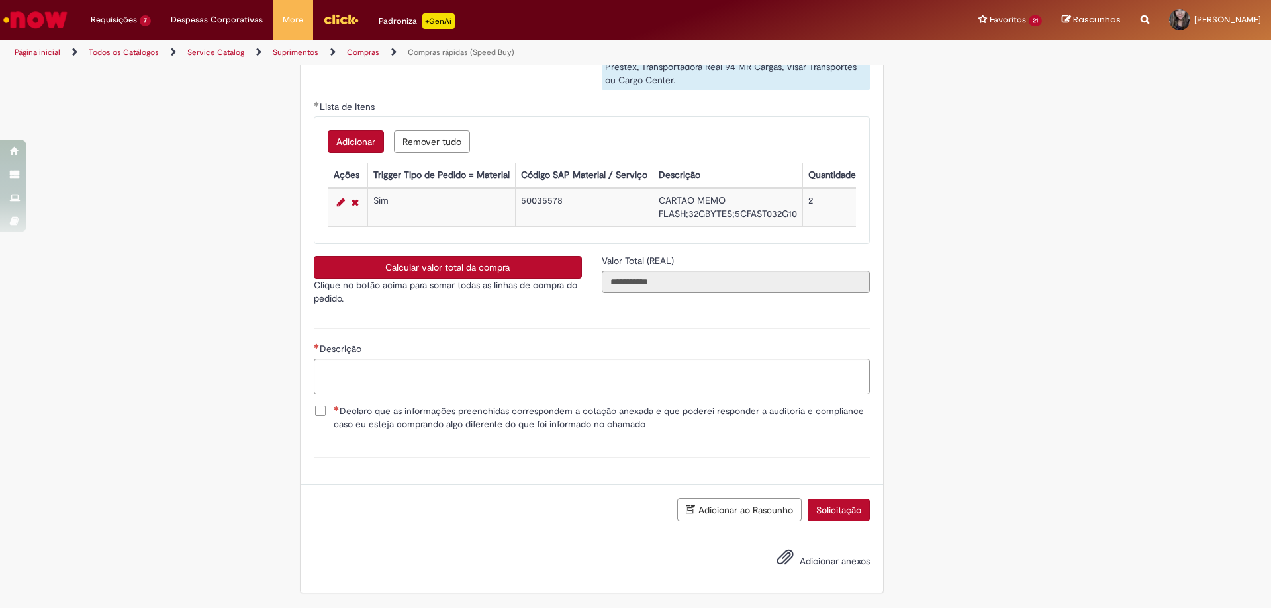 This screenshot has height=608, width=1271. What do you see at coordinates (293, 20) in the screenshot?
I see `span: More` at bounding box center [293, 20].